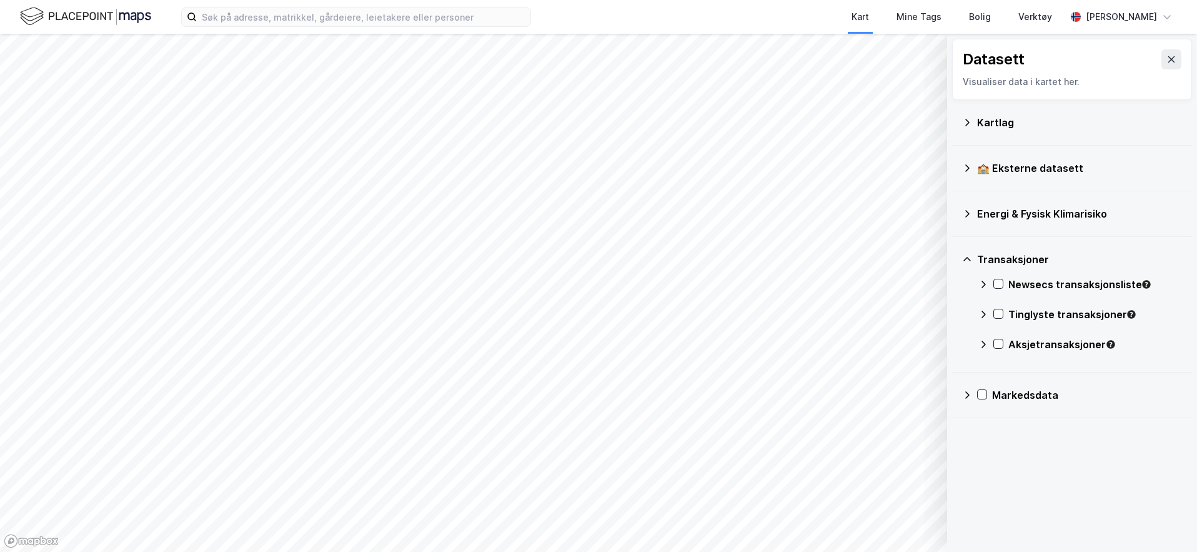 The image size is (1197, 552). I want to click on div: Markedsdata, so click(1087, 395).